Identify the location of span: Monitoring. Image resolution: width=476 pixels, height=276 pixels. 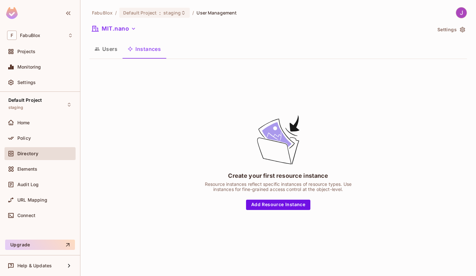
(29, 67).